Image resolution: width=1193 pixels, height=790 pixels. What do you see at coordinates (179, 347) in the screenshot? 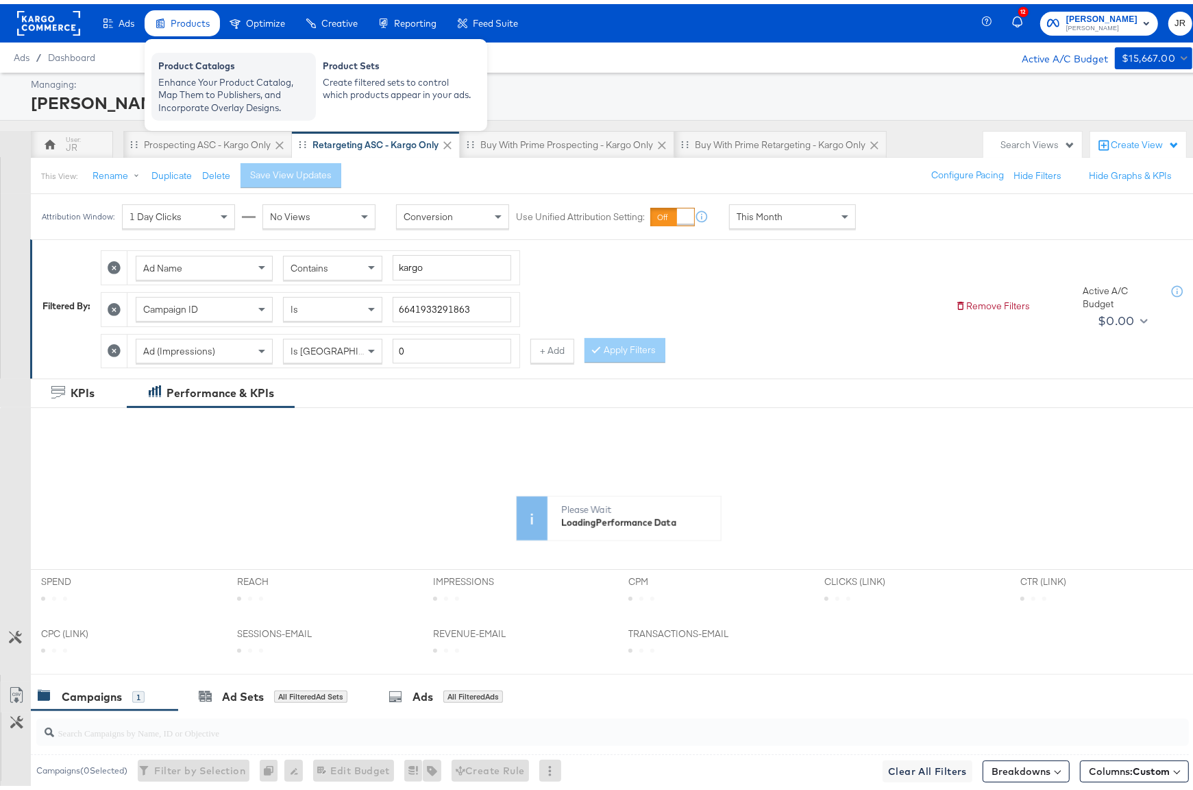
I see `span: Ad (Impressions)` at bounding box center [179, 347].